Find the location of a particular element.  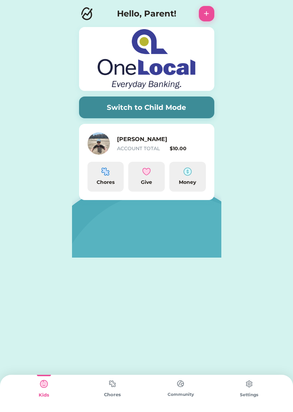

div: Settings is located at coordinates (249, 395).